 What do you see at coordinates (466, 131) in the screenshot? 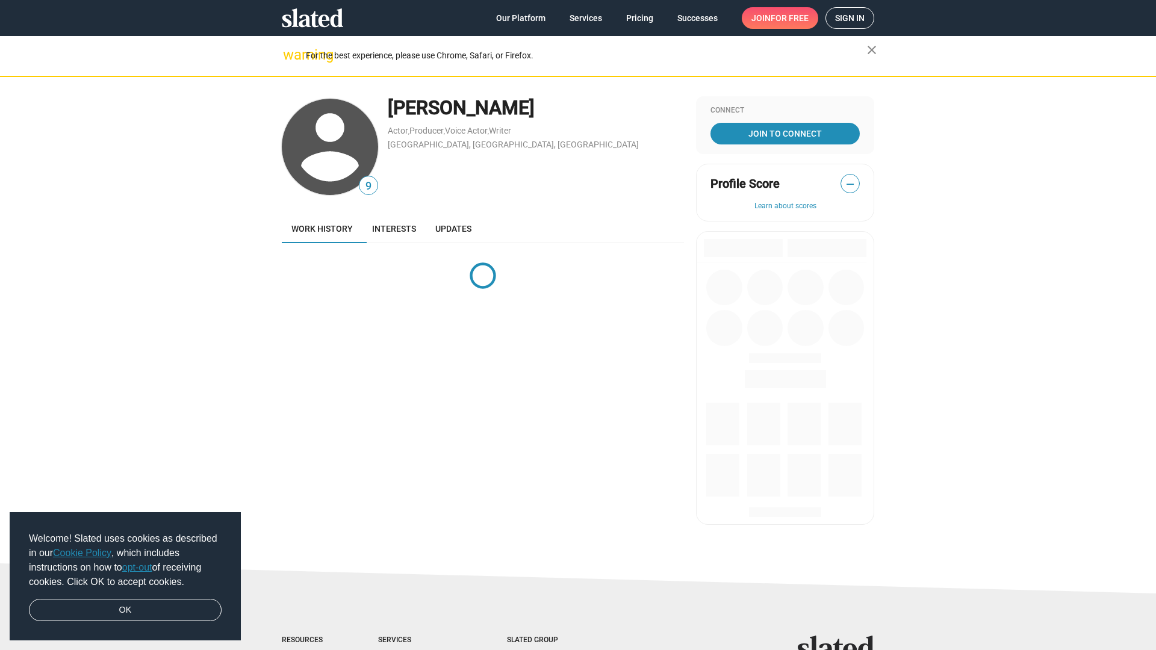
I see `a: Voice Actor` at bounding box center [466, 131].